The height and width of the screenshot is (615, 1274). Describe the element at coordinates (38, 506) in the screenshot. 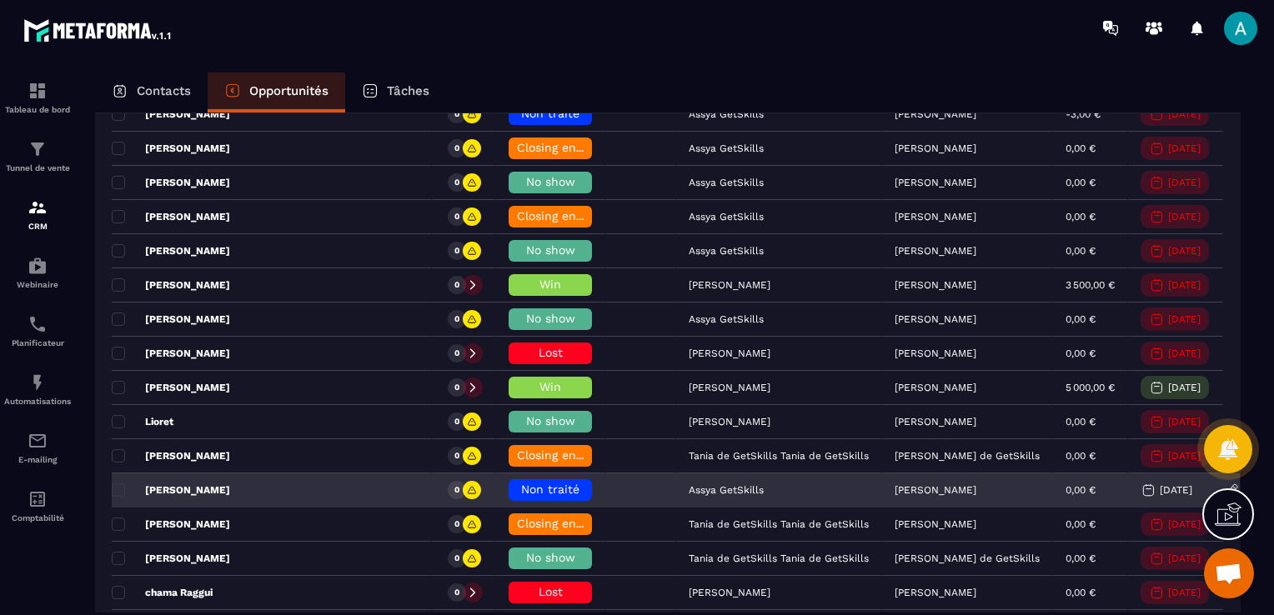

I see `a: accountantaccountantComptabilité` at that location.